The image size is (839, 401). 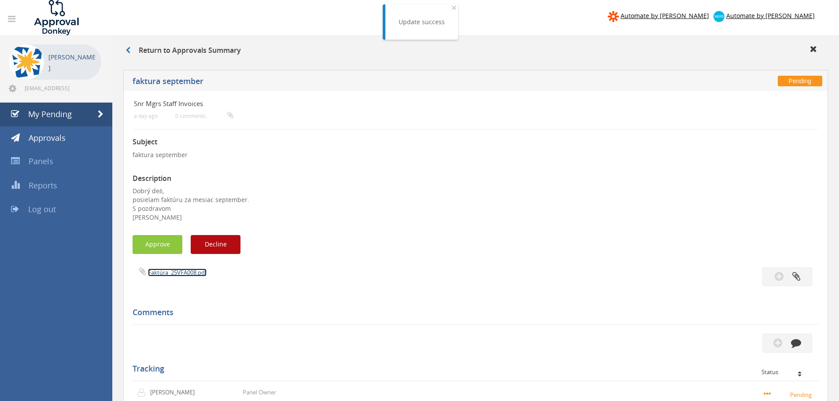 What do you see at coordinates (146, 116) in the screenshot?
I see `small: a day ago` at bounding box center [146, 116].